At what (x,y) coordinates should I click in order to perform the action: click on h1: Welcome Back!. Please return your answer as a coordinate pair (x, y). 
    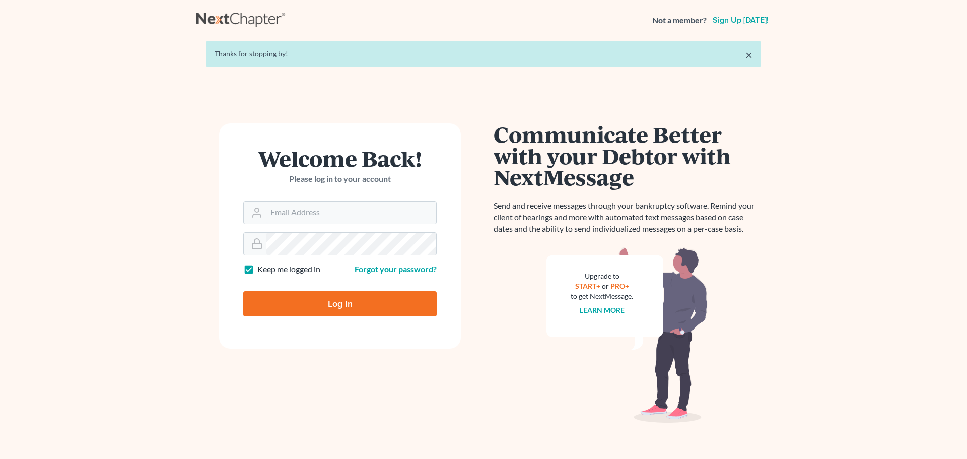
    Looking at the image, I should click on (340, 158).